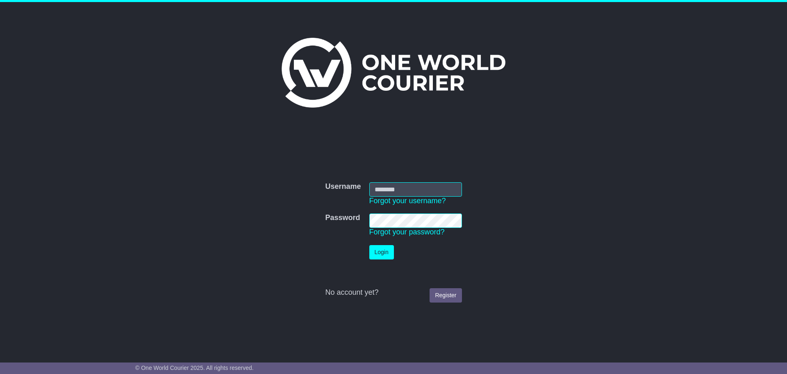 Image resolution: width=787 pixels, height=374 pixels. What do you see at coordinates (382, 252) in the screenshot?
I see `button: Login` at bounding box center [382, 252].